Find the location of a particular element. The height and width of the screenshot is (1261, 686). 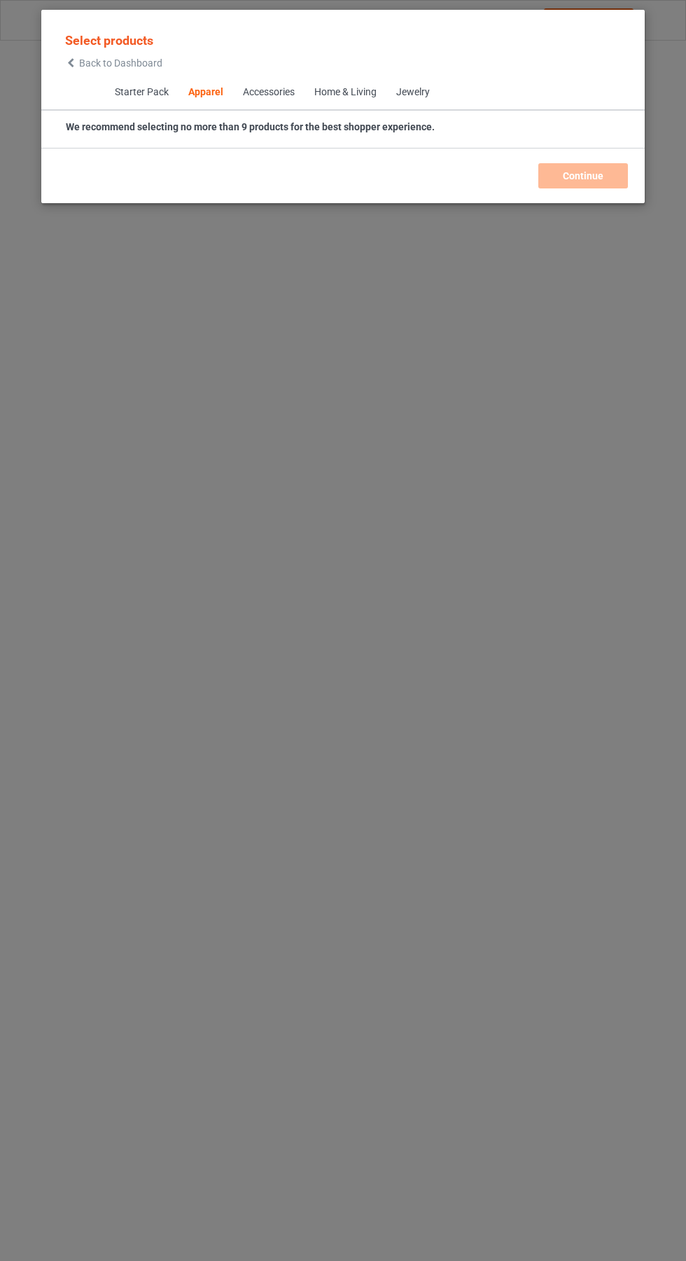

span: Starter Pack is located at coordinates (141, 92).